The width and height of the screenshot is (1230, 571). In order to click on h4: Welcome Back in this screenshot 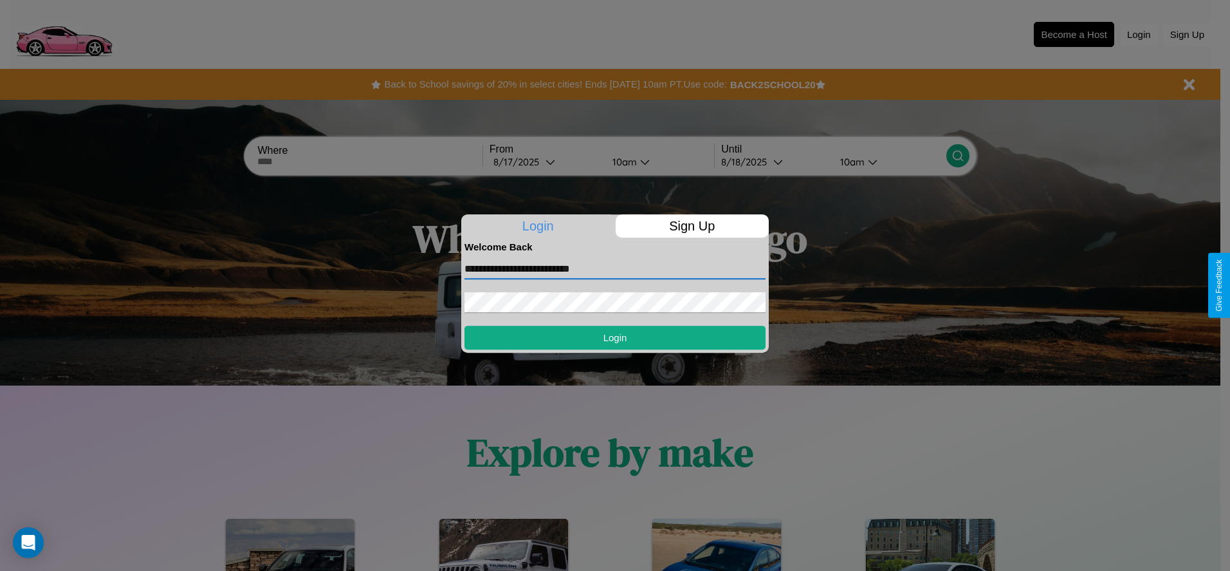, I will do `click(615, 246)`.